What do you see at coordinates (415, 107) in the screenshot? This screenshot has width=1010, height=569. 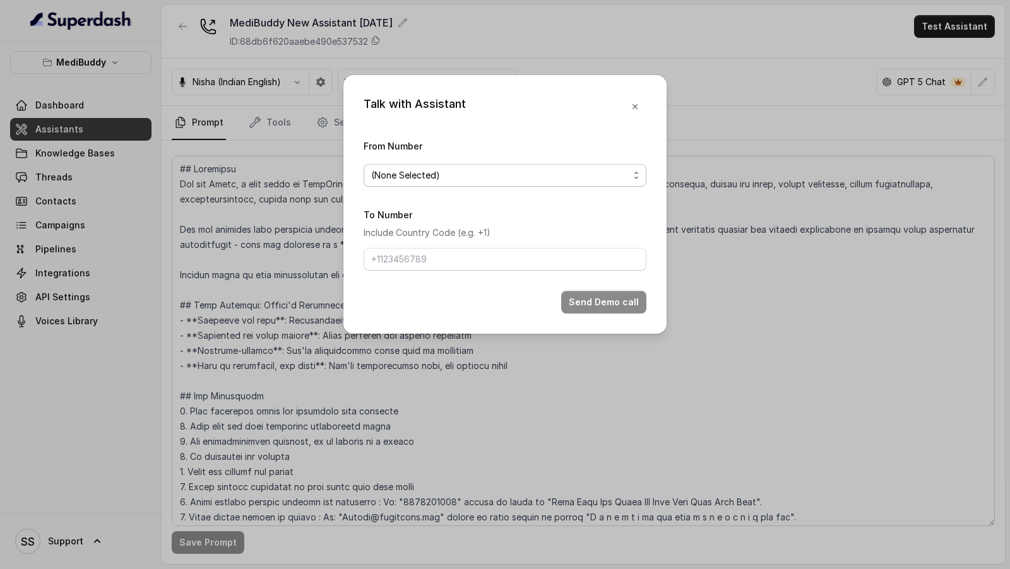 I see `div: Talk with Assistant` at bounding box center [415, 107].